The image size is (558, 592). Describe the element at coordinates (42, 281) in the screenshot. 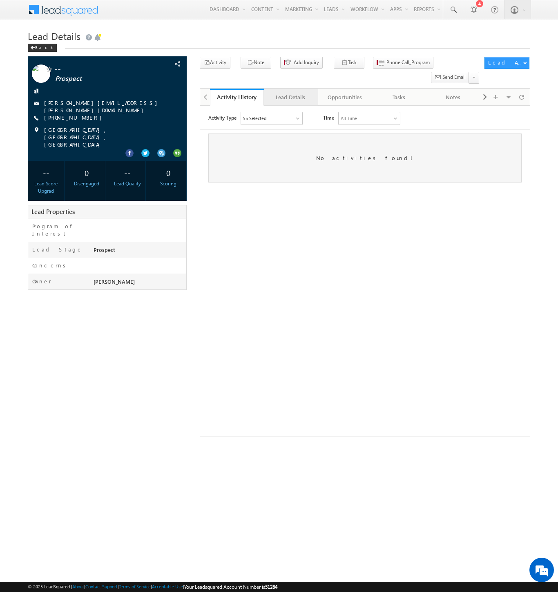

I see `label: Owner` at that location.